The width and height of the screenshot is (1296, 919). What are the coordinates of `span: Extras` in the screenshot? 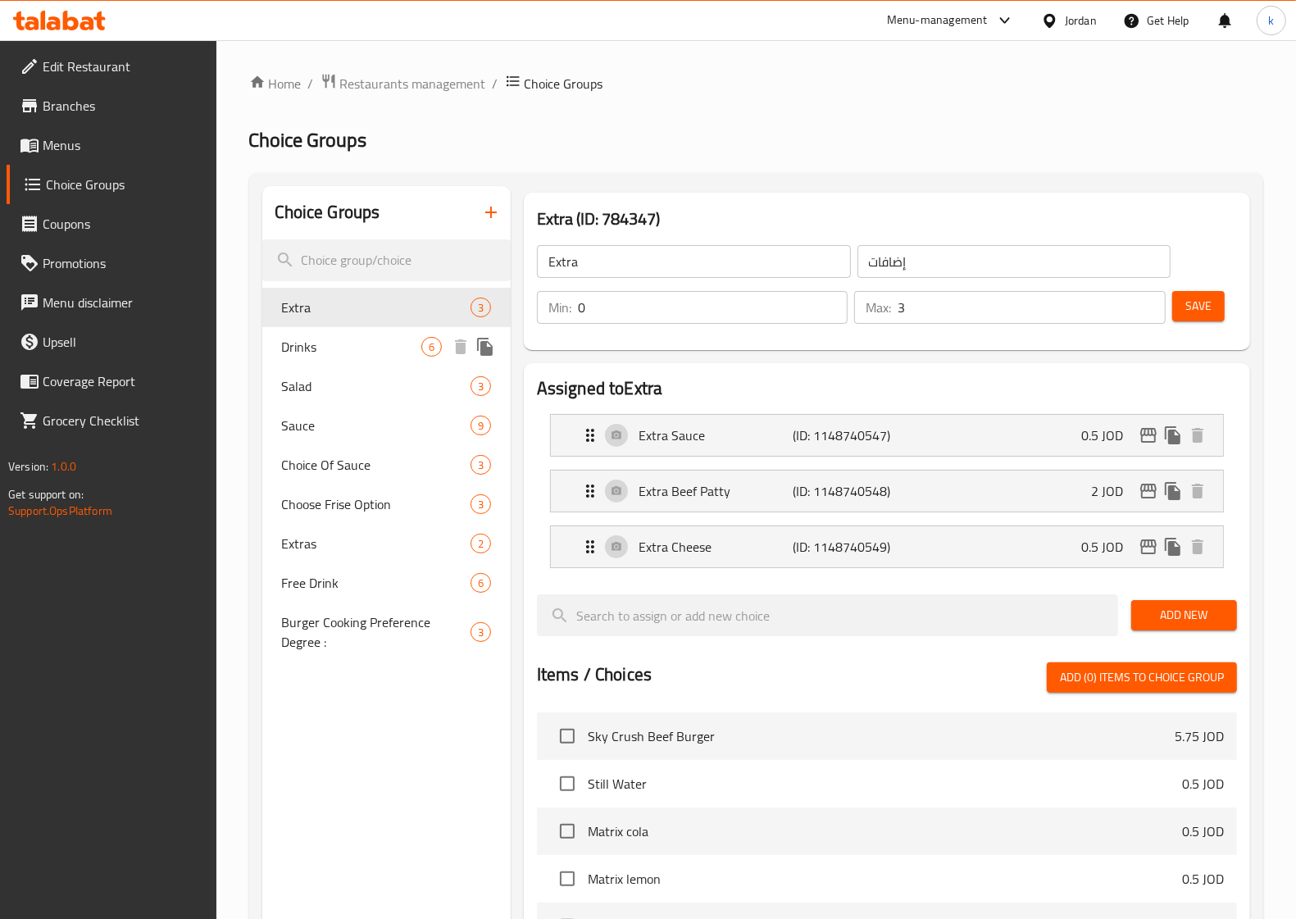 It's located at (376, 544).